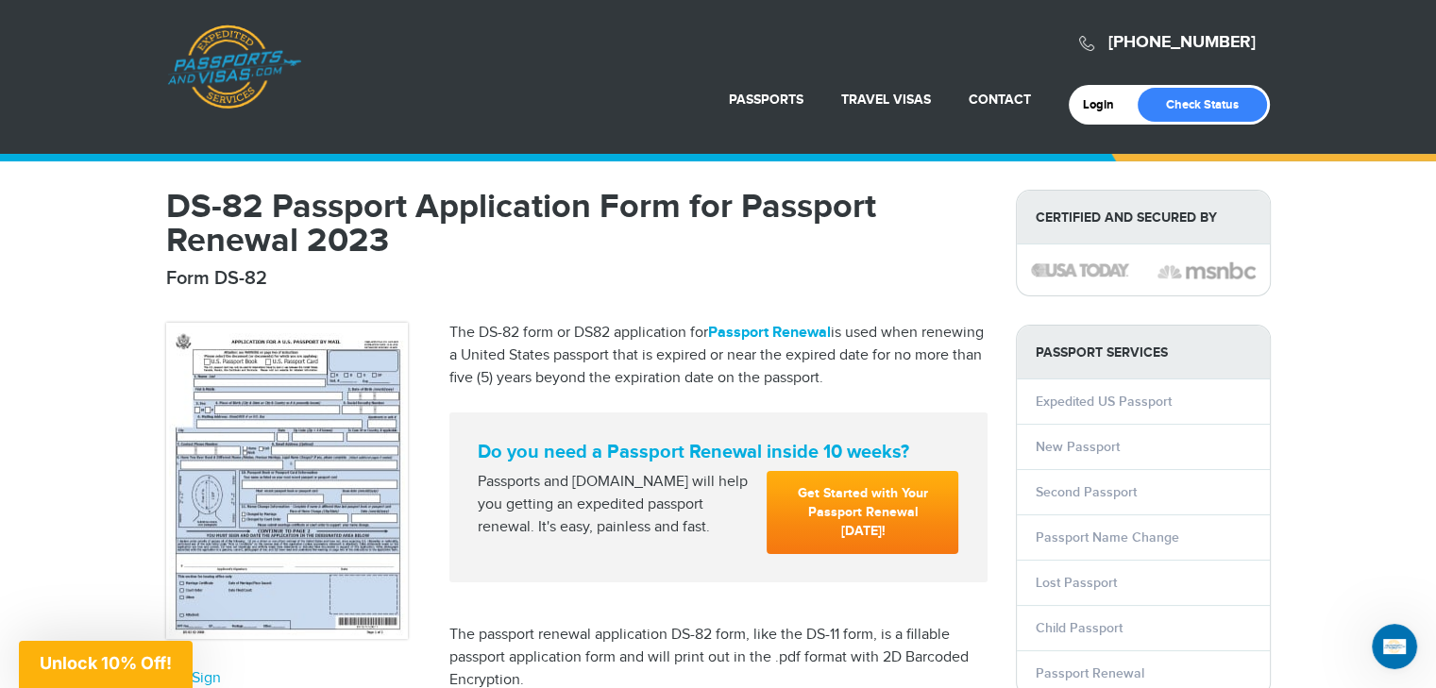 The image size is (1436, 688). I want to click on a: Sign, so click(206, 678).